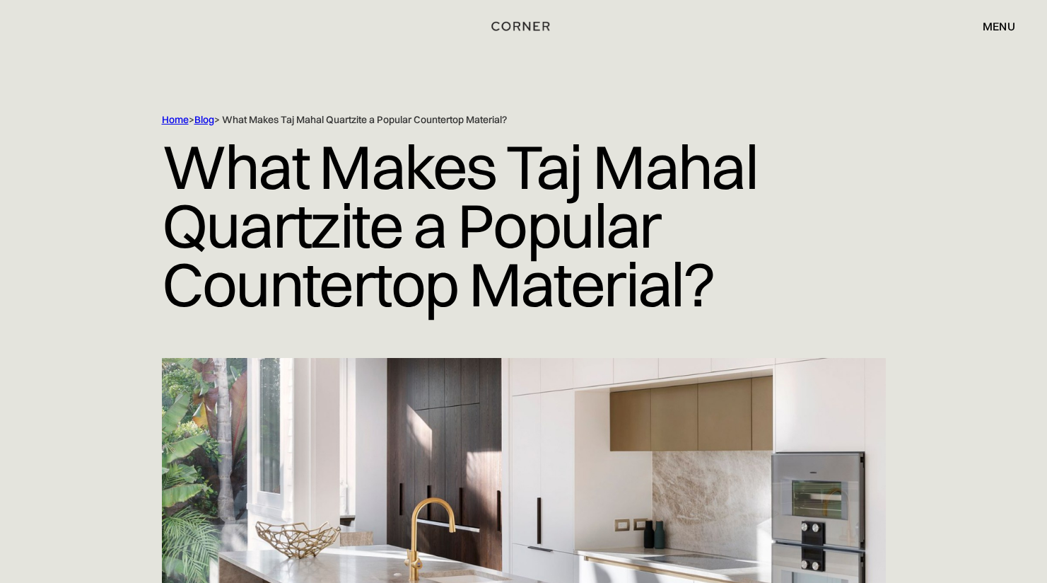 This screenshot has height=583, width=1047. Describe the element at coordinates (524, 26) in the screenshot. I see `a: home` at that location.